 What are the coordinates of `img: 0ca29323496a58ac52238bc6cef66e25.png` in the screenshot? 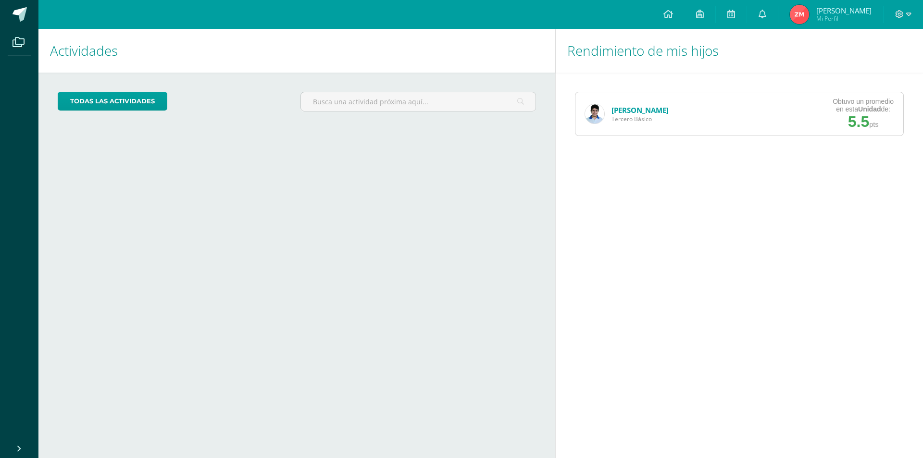 It's located at (595, 114).